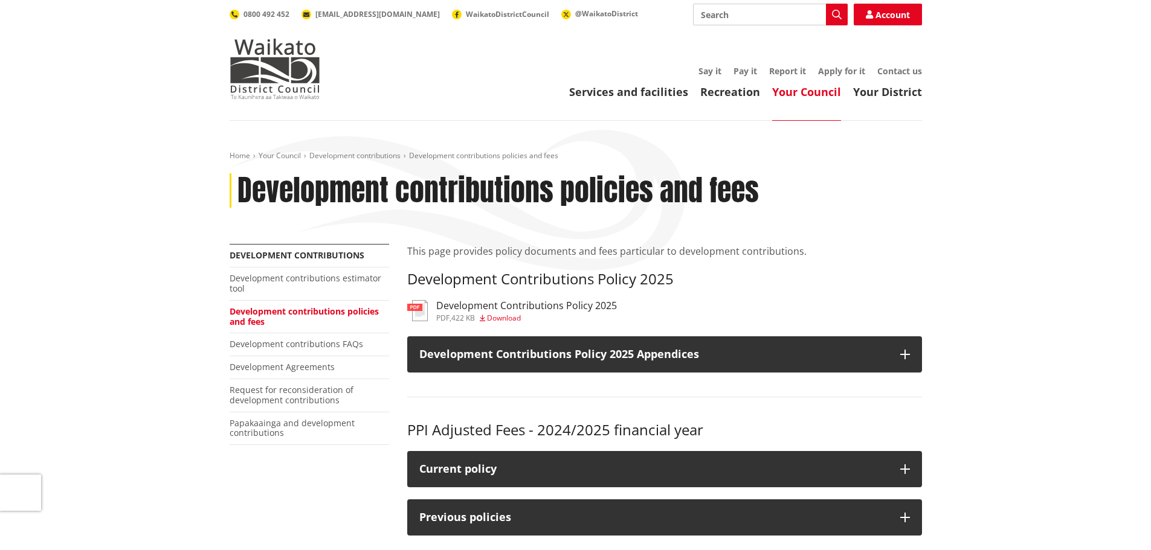 This screenshot has height=550, width=1151. What do you see at coordinates (500, 14) in the screenshot?
I see `a: WaikatoDistrictCouncil` at bounding box center [500, 14].